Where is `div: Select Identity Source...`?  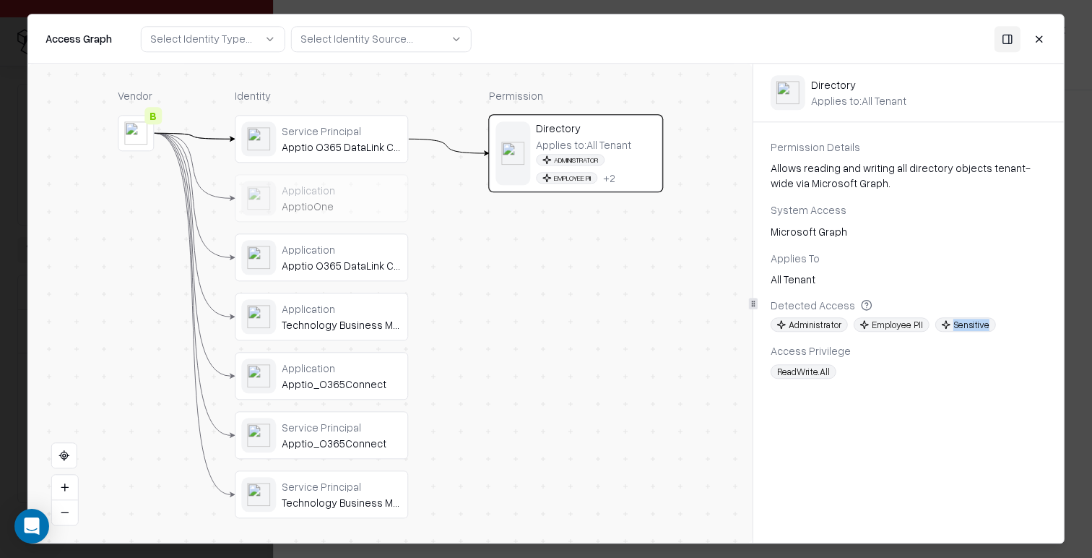 div: Select Identity Source... is located at coordinates (357, 38).